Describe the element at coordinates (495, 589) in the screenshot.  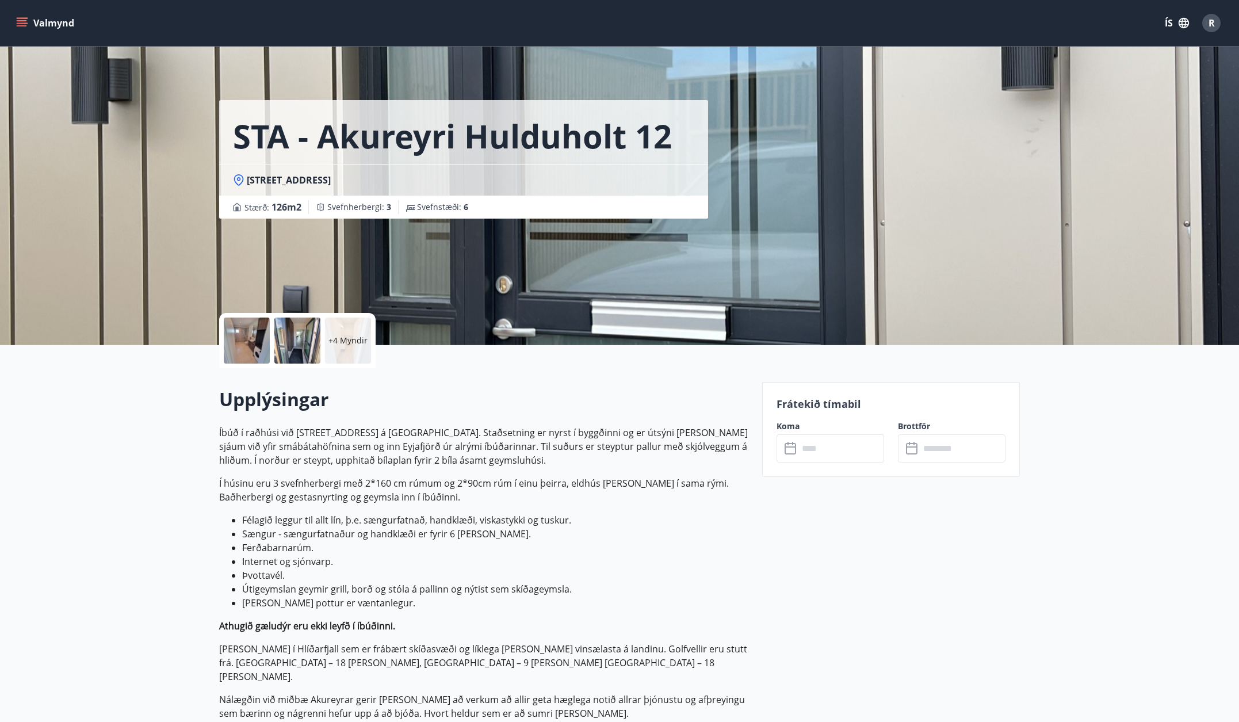
I see `li: Útigeymslan geymir grill, borð og stóla á pallinn og nýtist sem skíðageymsla.` at that location.